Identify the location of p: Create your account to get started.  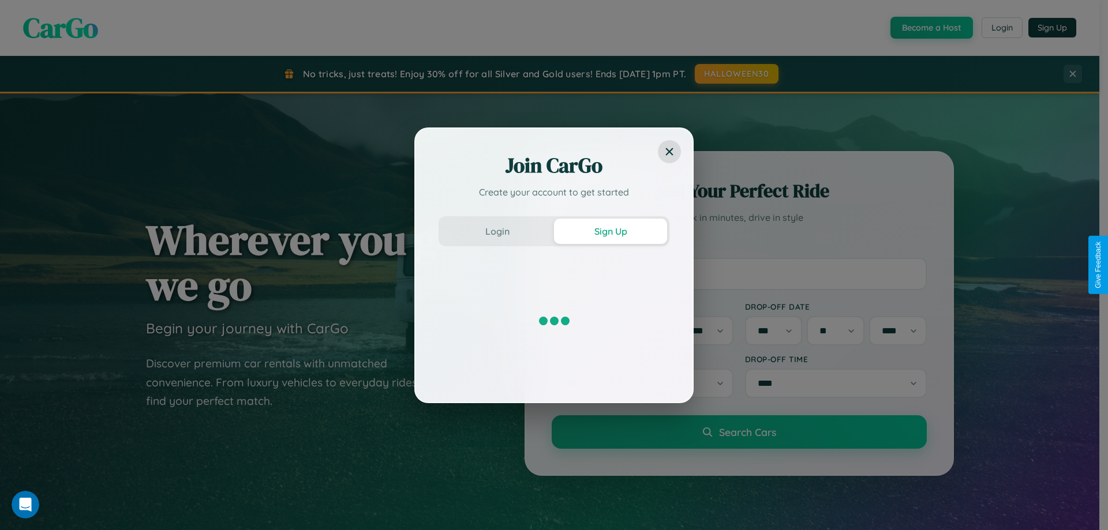
(554, 192).